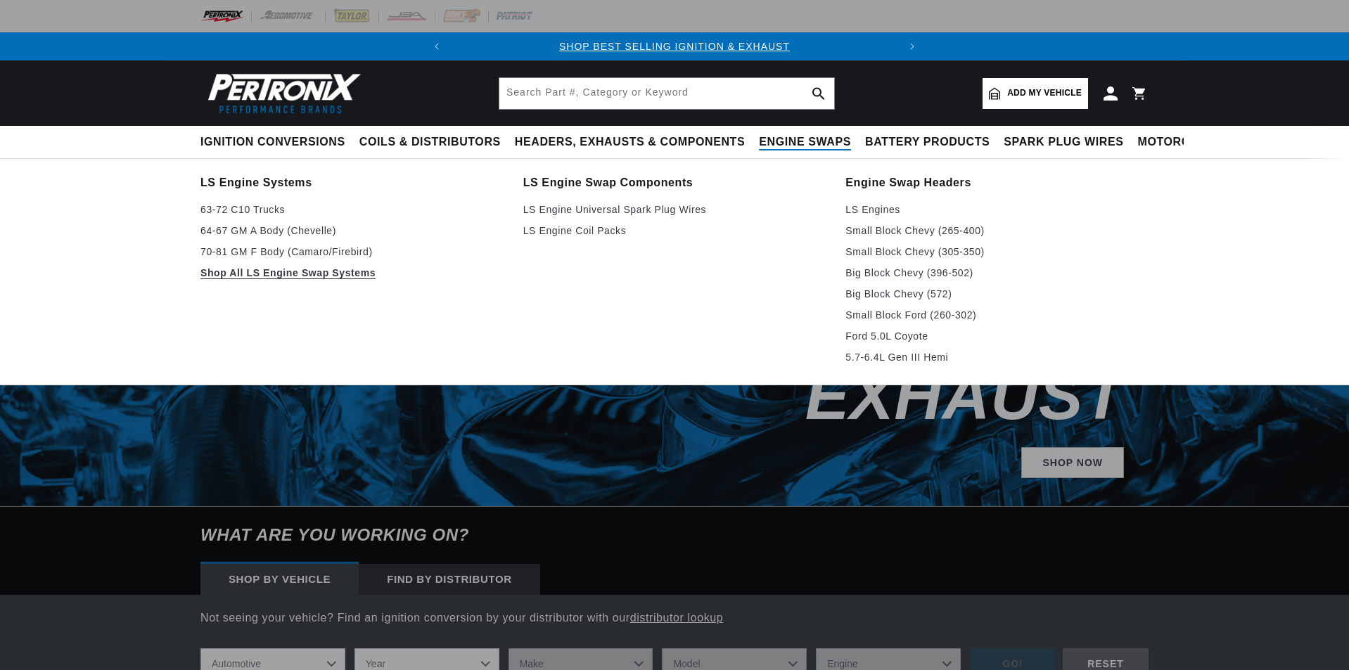 The width and height of the screenshot is (1349, 670). Describe the element at coordinates (279, 580) in the screenshot. I see `div: Shop by vehicle` at that location.